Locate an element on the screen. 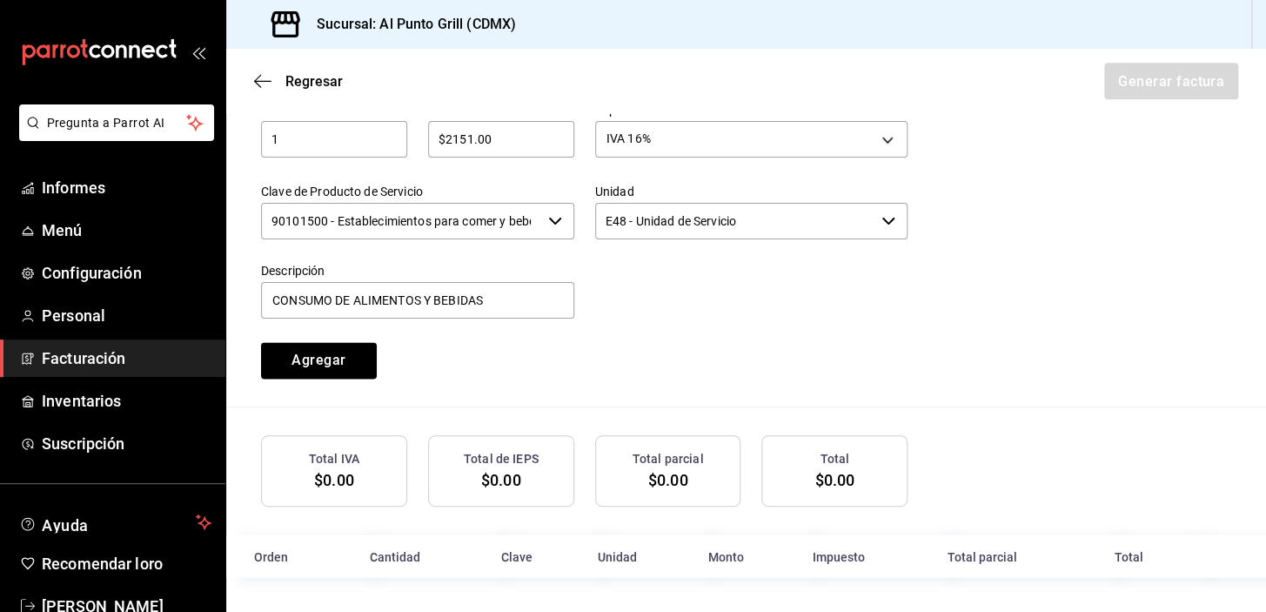 The width and height of the screenshot is (1266, 612). font: Configuración is located at coordinates (91, 272).